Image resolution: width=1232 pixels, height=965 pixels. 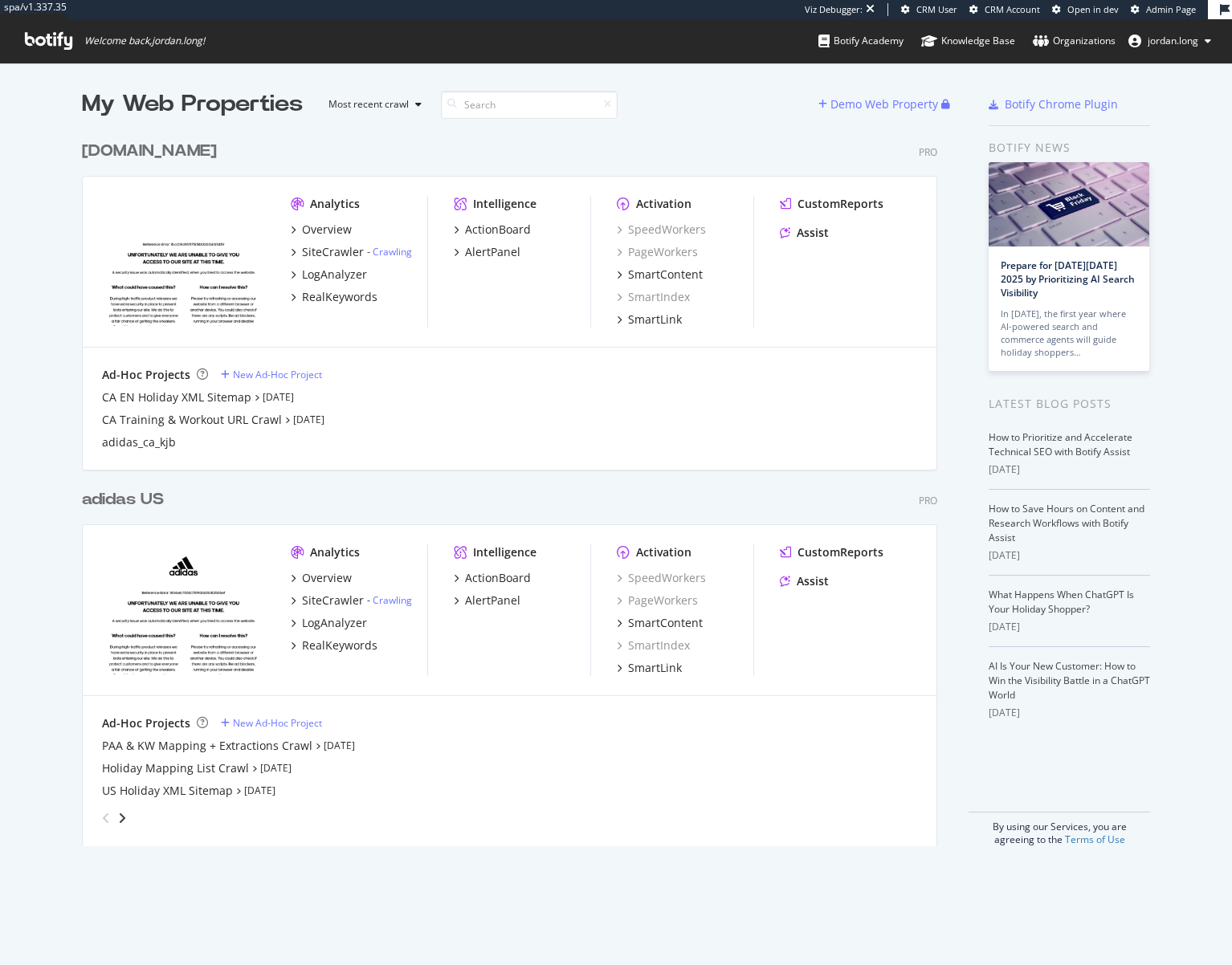 I want to click on a: CRM Account, so click(x=1004, y=10).